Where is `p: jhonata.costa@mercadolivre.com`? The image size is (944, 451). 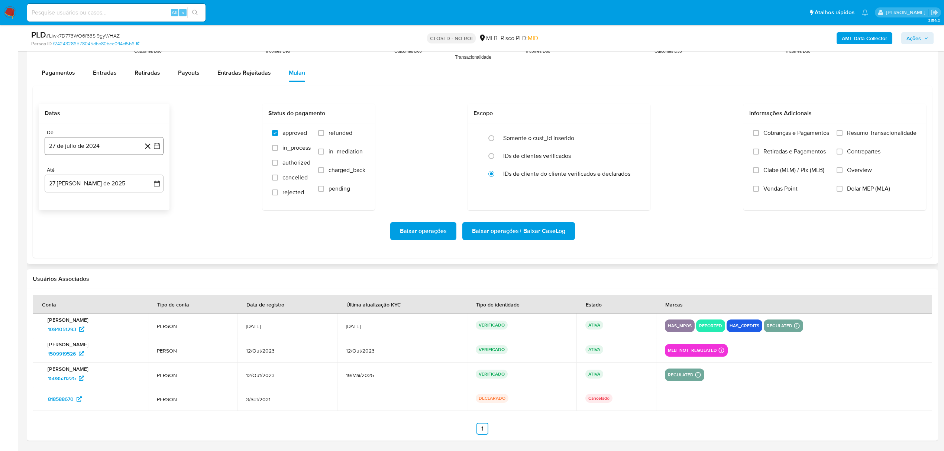
p: jhonata.costa@mercadolivre.com is located at coordinates (907, 12).